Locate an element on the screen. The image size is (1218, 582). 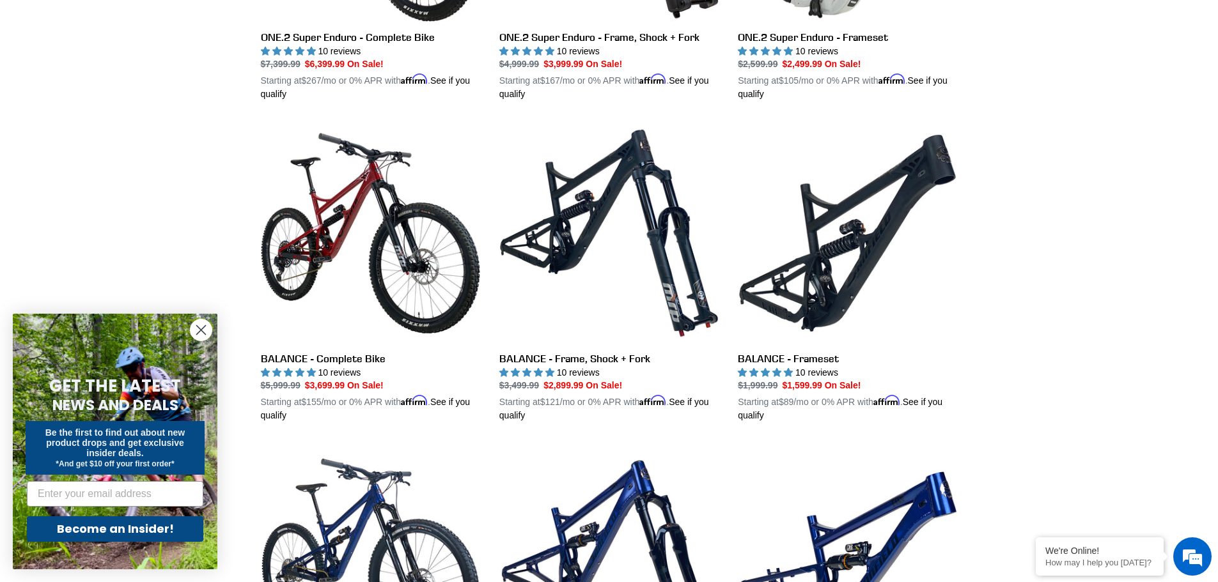
span: NEWS AND DEALS is located at coordinates (115, 405).